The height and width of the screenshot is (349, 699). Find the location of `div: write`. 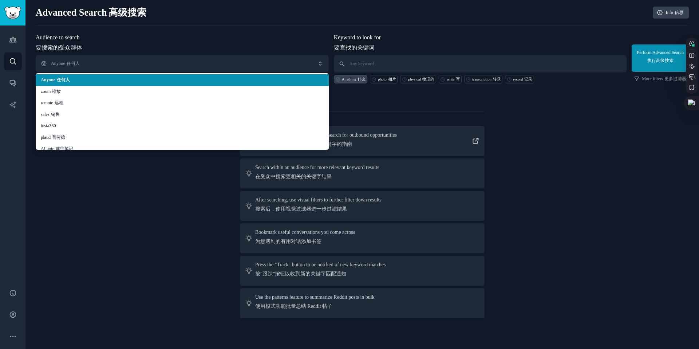

div: write is located at coordinates (453, 79).